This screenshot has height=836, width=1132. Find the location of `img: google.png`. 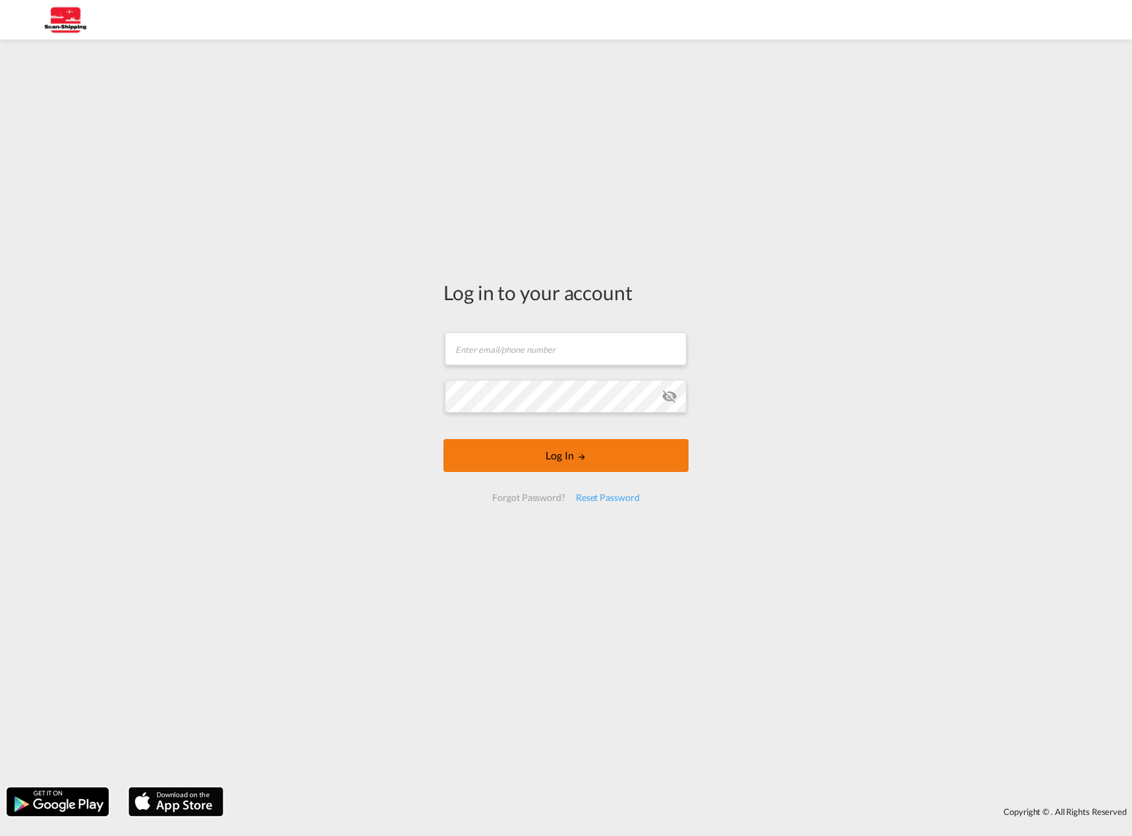

img: google.png is located at coordinates (57, 802).